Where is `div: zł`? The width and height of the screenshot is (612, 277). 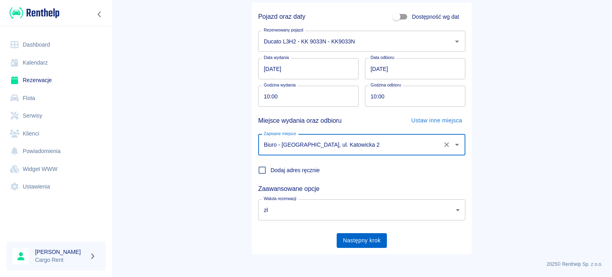
div: zł is located at coordinates (362, 210).